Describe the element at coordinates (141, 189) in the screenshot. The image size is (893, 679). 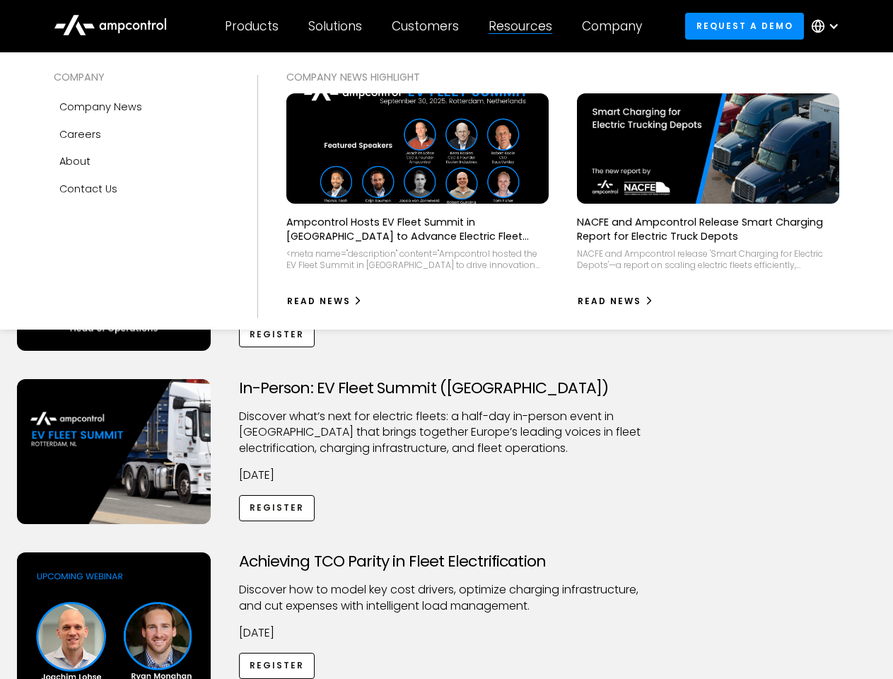
I see `a: Contact Us` at that location.